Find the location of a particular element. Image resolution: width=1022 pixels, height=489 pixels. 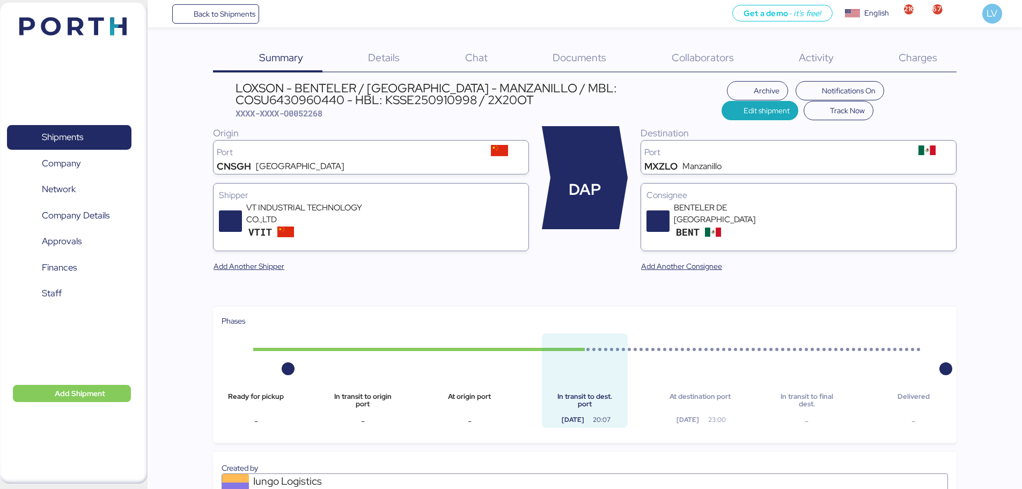

div: Manzanillo is located at coordinates (702, 166).